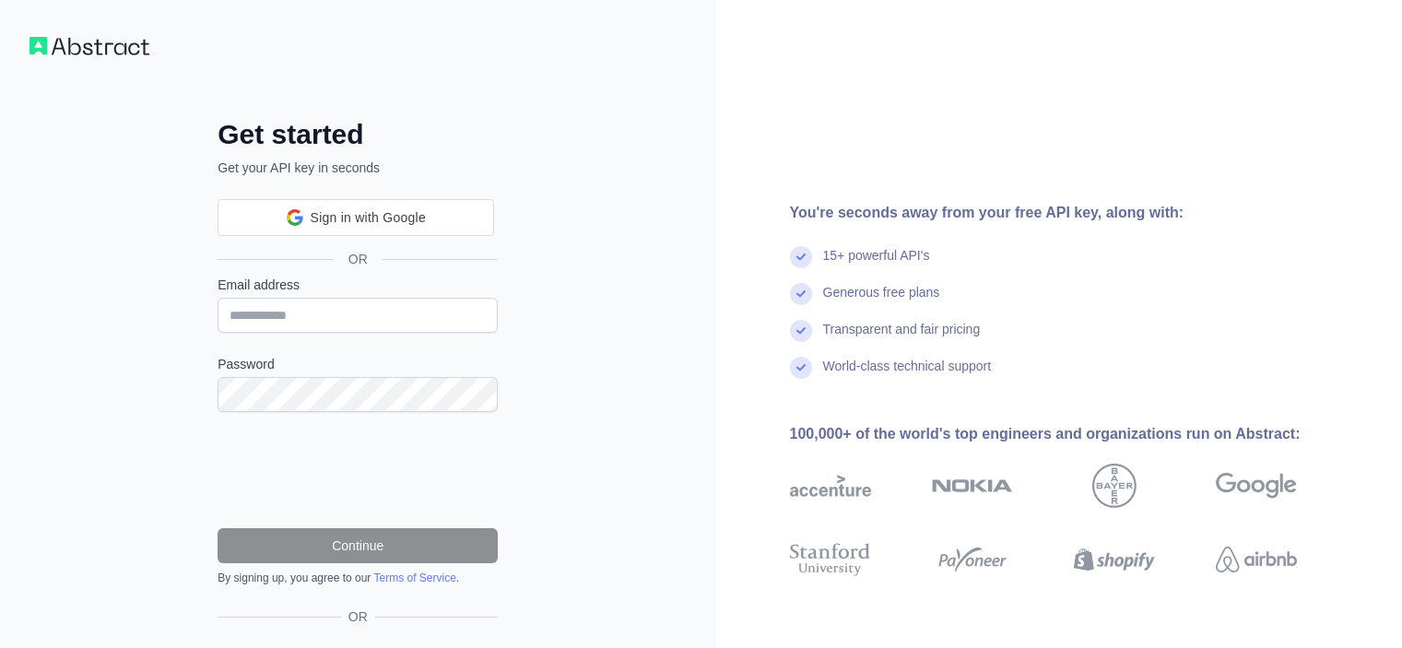 Image resolution: width=1402 pixels, height=648 pixels. I want to click on img: google, so click(1256, 486).